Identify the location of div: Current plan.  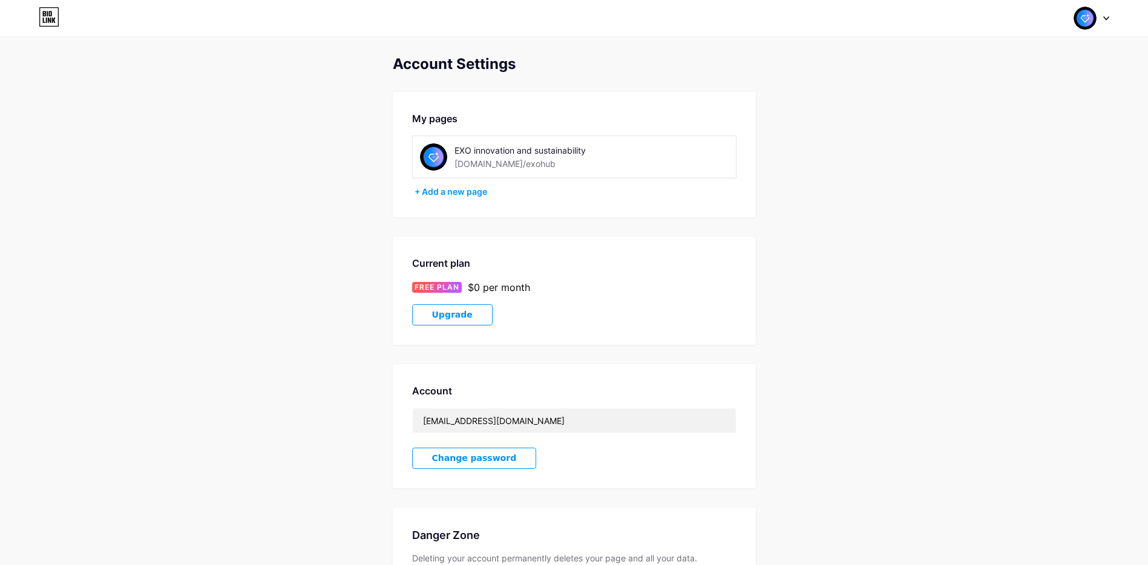
(574, 263).